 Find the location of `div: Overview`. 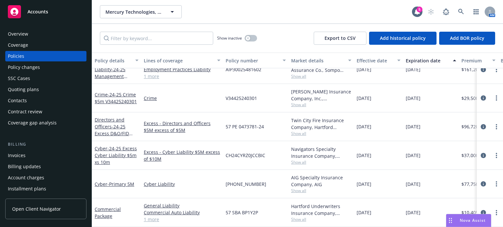

div: Overview is located at coordinates (18, 34).